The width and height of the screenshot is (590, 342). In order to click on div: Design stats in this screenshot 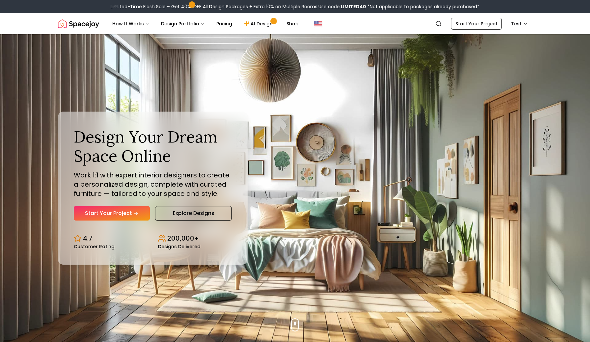, I will do `click(153, 239)`.